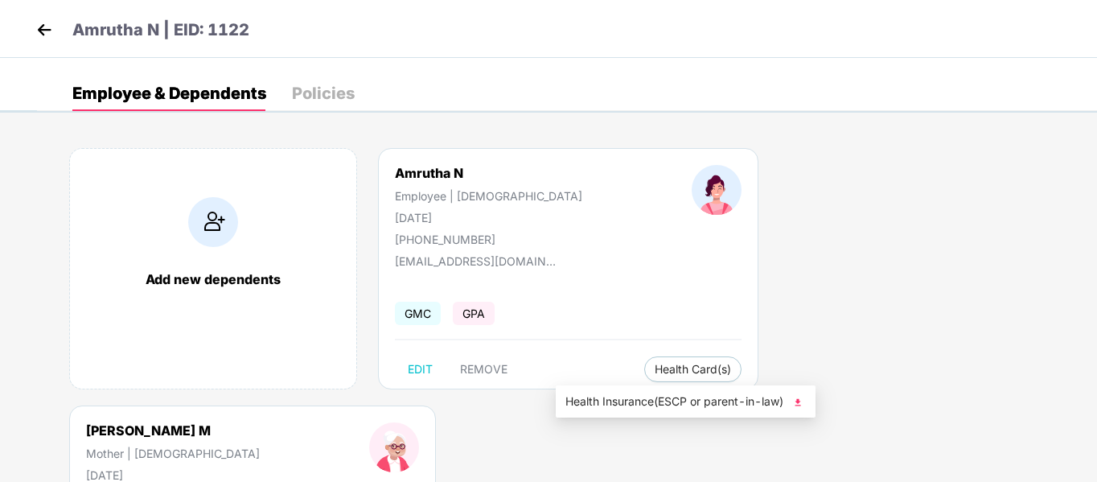 Image resolution: width=1097 pixels, height=482 pixels. What do you see at coordinates (488, 173) in the screenshot?
I see `div: Amrutha N` at bounding box center [488, 173].